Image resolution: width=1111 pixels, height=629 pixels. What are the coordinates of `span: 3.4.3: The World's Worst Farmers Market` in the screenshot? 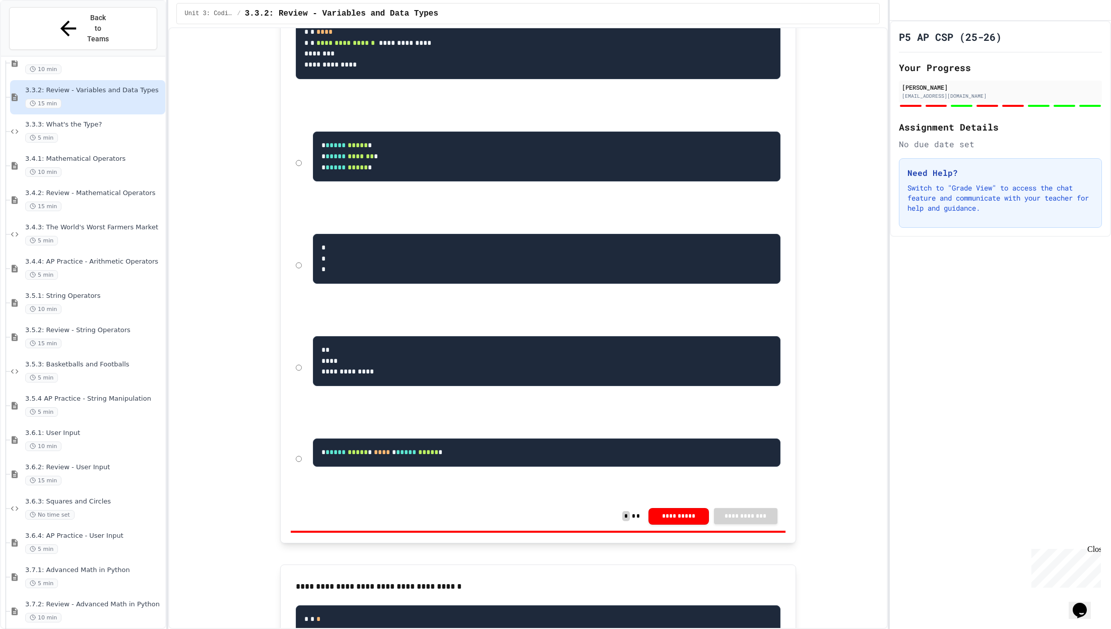 It's located at (94, 227).